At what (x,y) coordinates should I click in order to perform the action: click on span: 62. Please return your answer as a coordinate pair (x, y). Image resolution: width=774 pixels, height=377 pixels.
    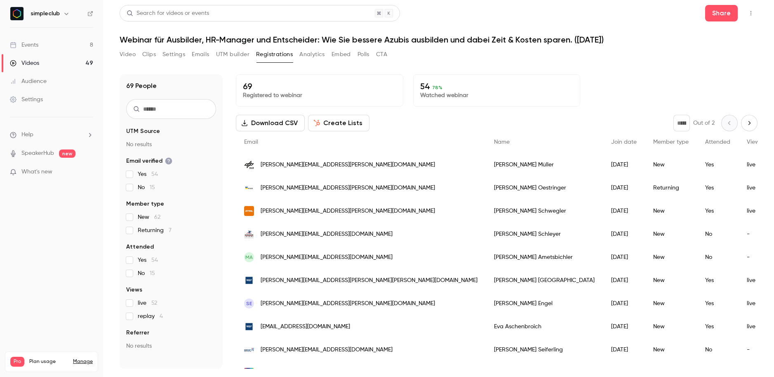
    Looking at the image, I should click on (157, 217).